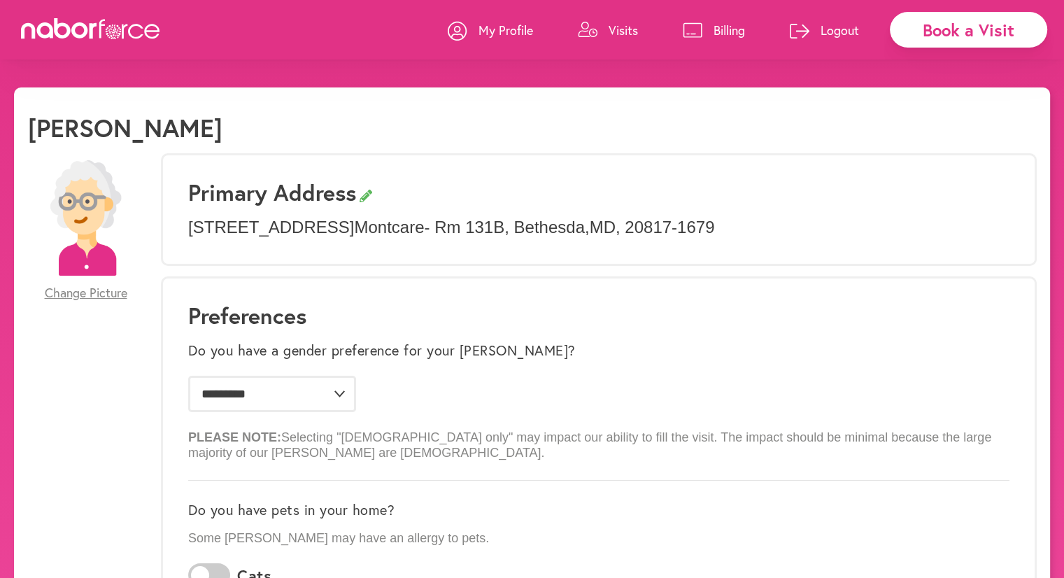 The height and width of the screenshot is (578, 1064). Describe the element at coordinates (291, 510) in the screenshot. I see `label: Do you have pets in your home?` at that location.